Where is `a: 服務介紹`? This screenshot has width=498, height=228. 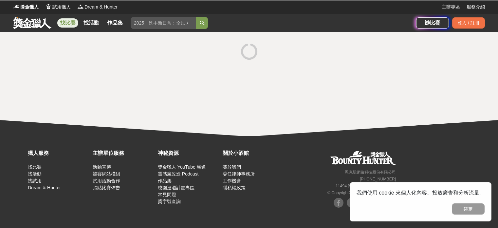 a: 服務介紹 is located at coordinates (476, 7).